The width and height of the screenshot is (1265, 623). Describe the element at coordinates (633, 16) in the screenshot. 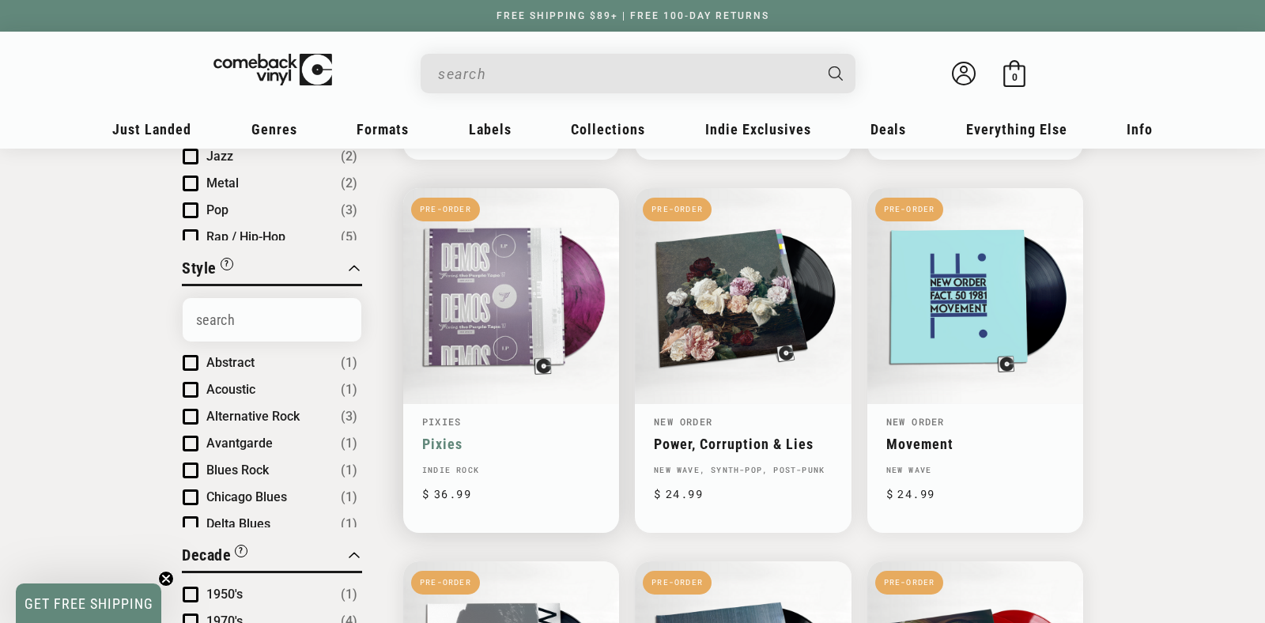

I see `a: FREE SHIPPING $89+ | FREE 100-DAY RETURNS` at that location.